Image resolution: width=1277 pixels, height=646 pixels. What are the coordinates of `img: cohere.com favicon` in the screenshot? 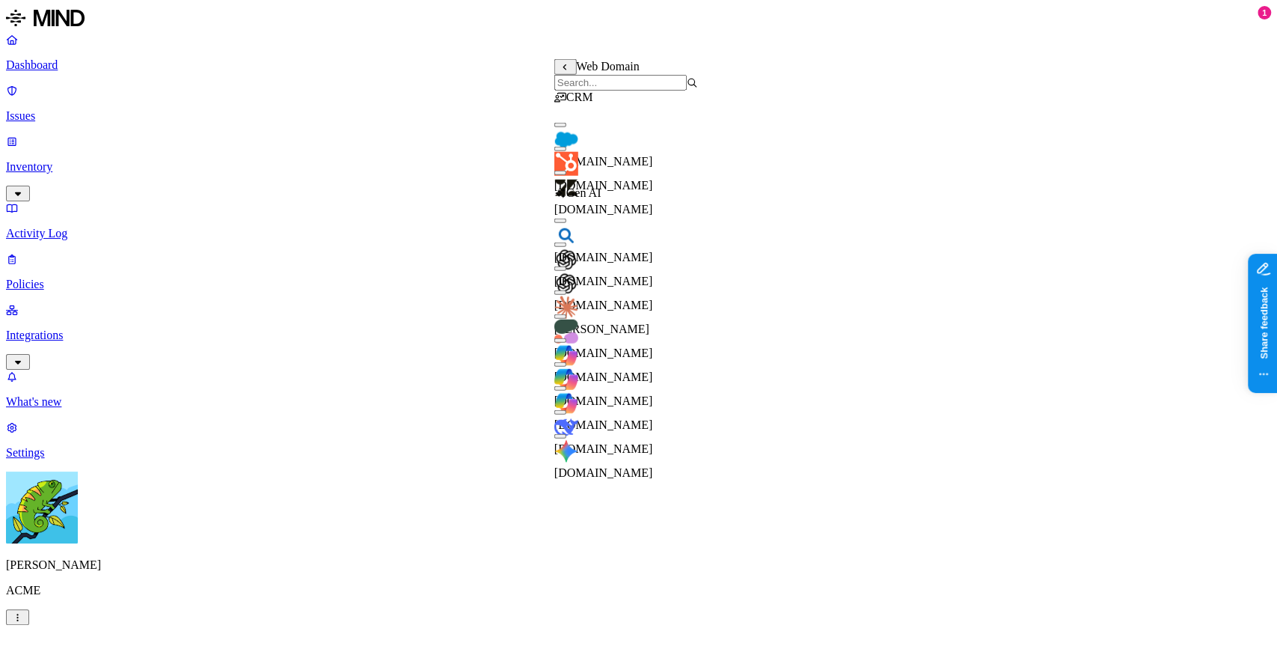 It's located at (566, 331).